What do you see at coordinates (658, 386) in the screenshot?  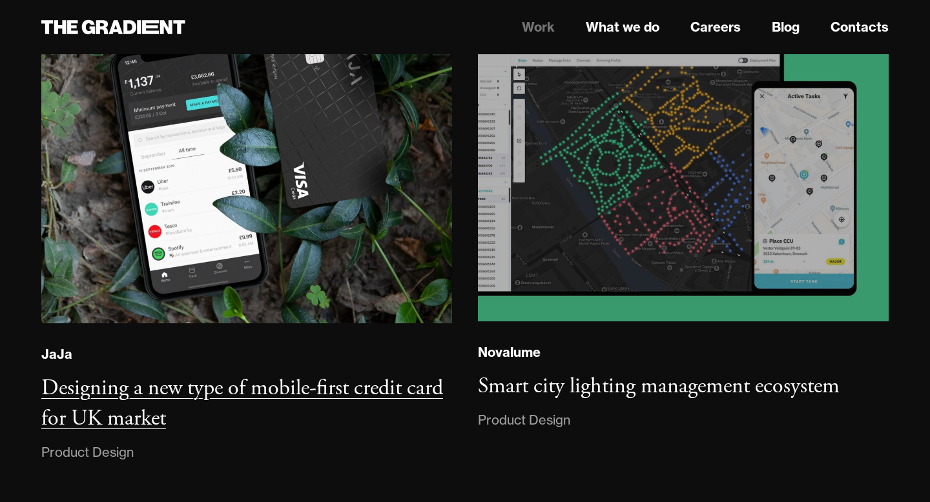 I see `h3: Smart city lighting management ecosystem` at bounding box center [658, 386].